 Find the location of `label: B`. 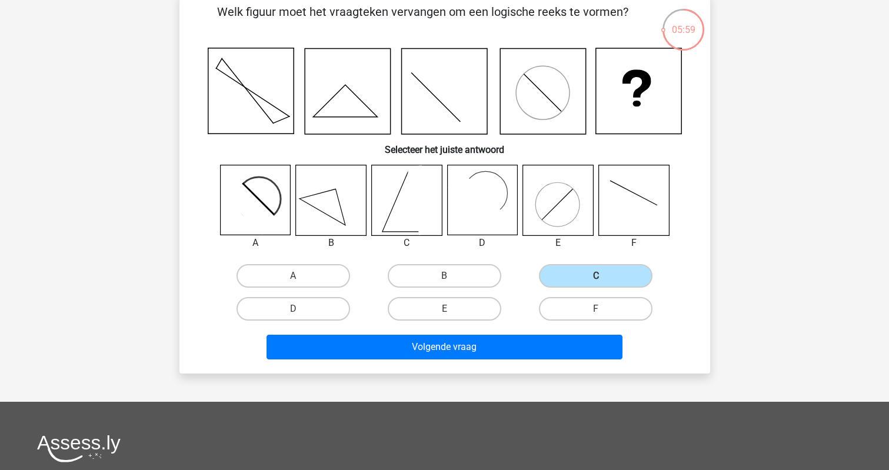

label: B is located at coordinates (444, 276).